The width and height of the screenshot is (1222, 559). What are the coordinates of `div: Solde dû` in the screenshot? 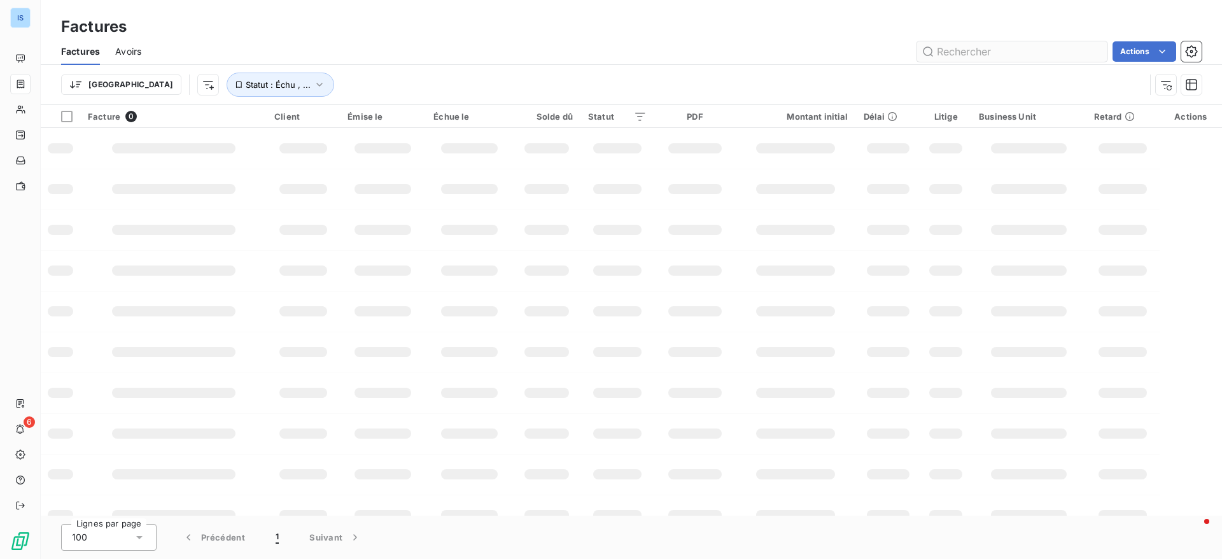 It's located at (547, 116).